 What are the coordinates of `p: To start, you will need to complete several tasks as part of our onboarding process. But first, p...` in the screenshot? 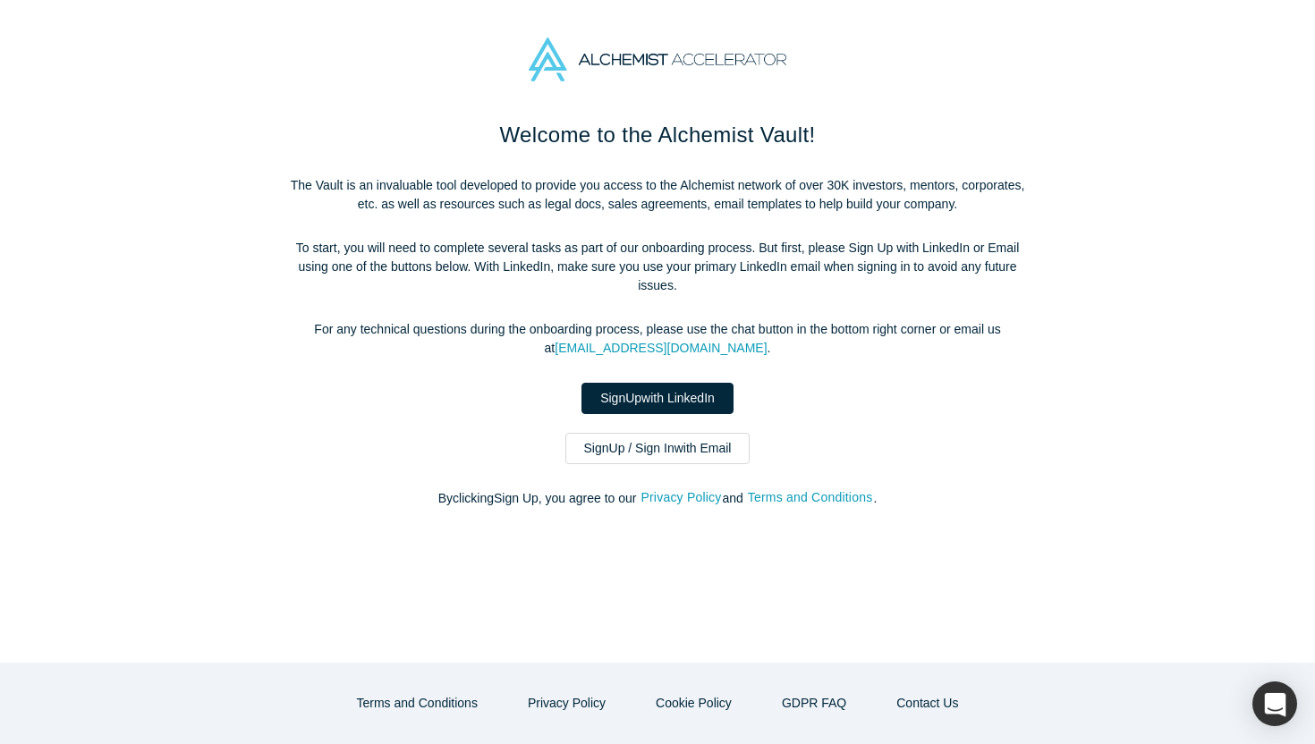 It's located at (657, 266).